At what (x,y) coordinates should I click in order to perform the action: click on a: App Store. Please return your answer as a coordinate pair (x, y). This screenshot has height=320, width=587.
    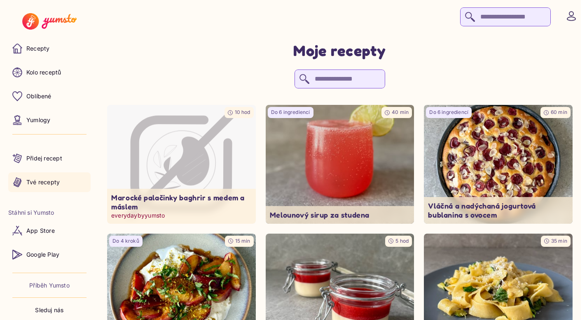
    Looking at the image, I should click on (49, 231).